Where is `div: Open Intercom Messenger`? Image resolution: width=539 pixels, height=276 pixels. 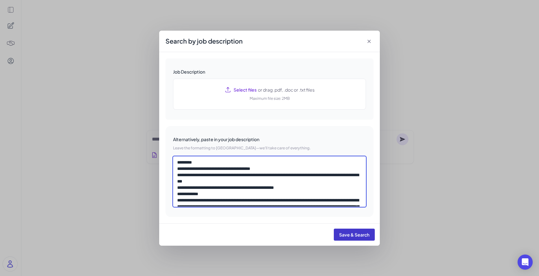 div: Open Intercom Messenger is located at coordinates (526, 262).